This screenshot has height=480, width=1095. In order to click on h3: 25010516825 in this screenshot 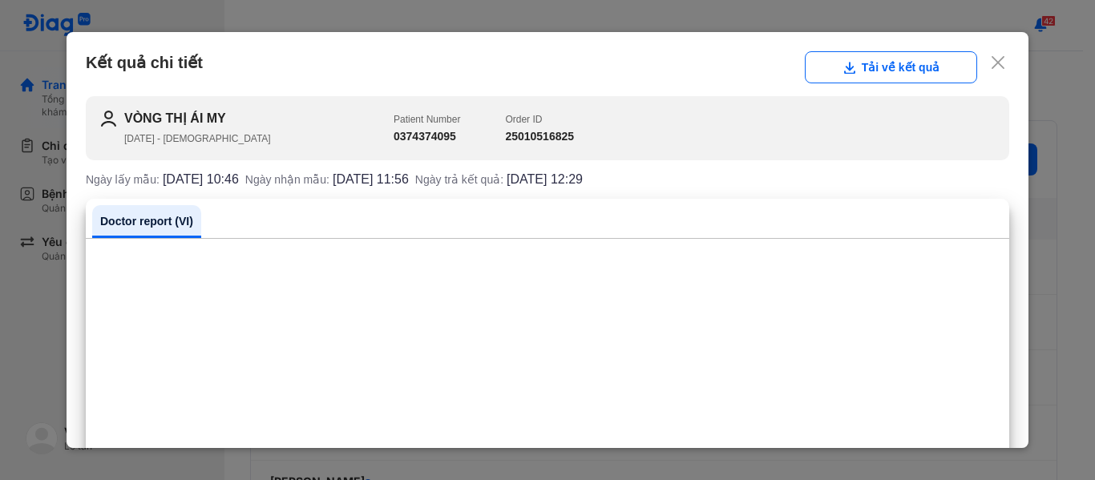, I will do `click(540, 136)`.